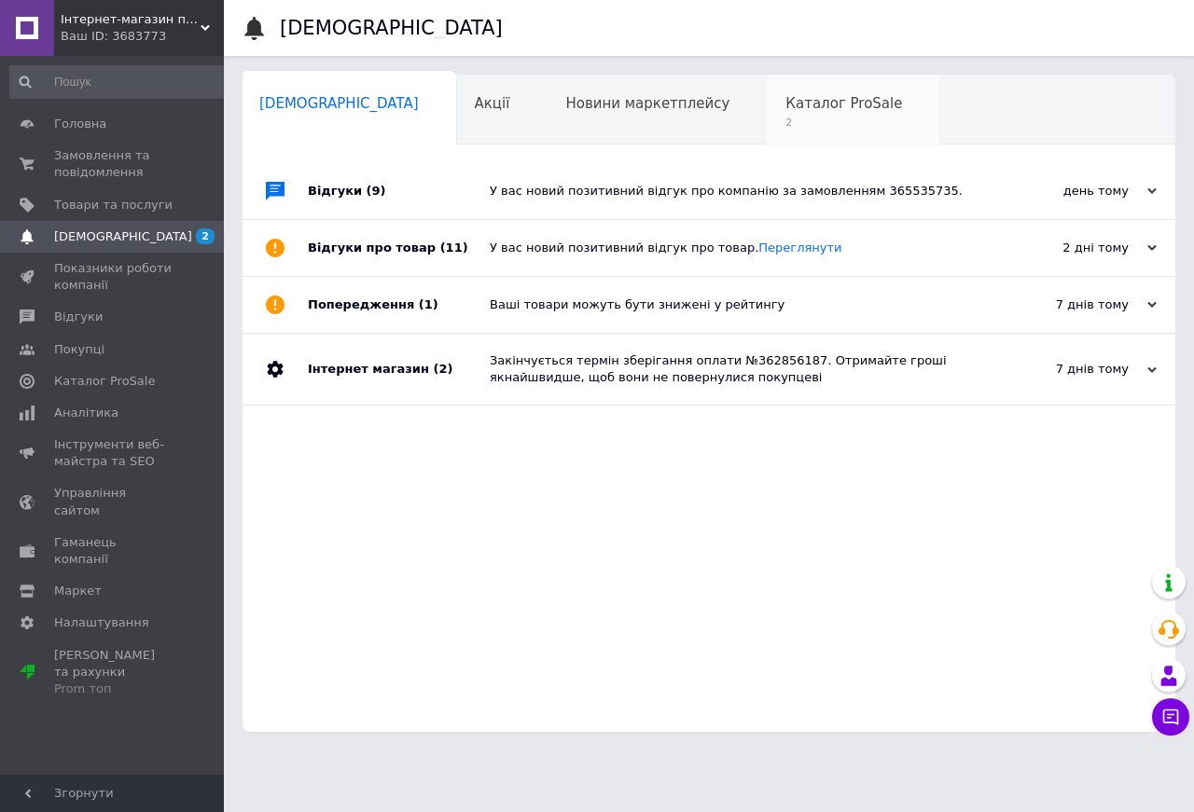  What do you see at coordinates (78, 317) in the screenshot?
I see `span: Відгуки` at bounding box center [78, 317].